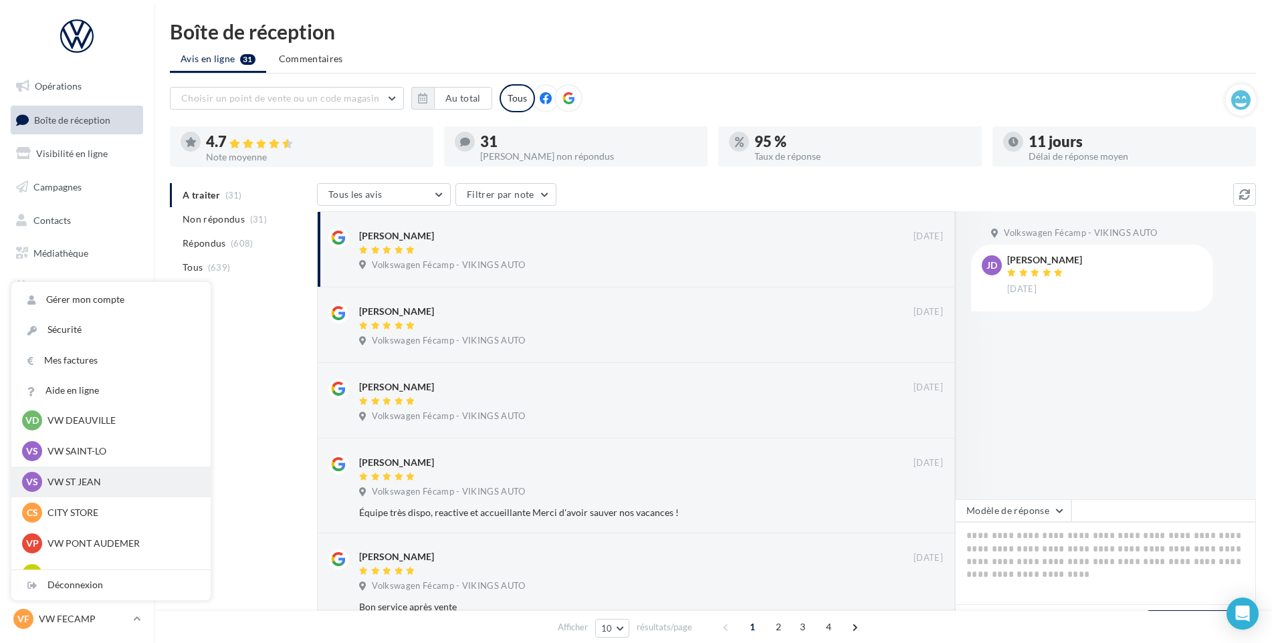 Image resolution: width=1272 pixels, height=643 pixels. What do you see at coordinates (607, 607) in the screenshot?
I see `div: Bon service après vente` at bounding box center [607, 607].